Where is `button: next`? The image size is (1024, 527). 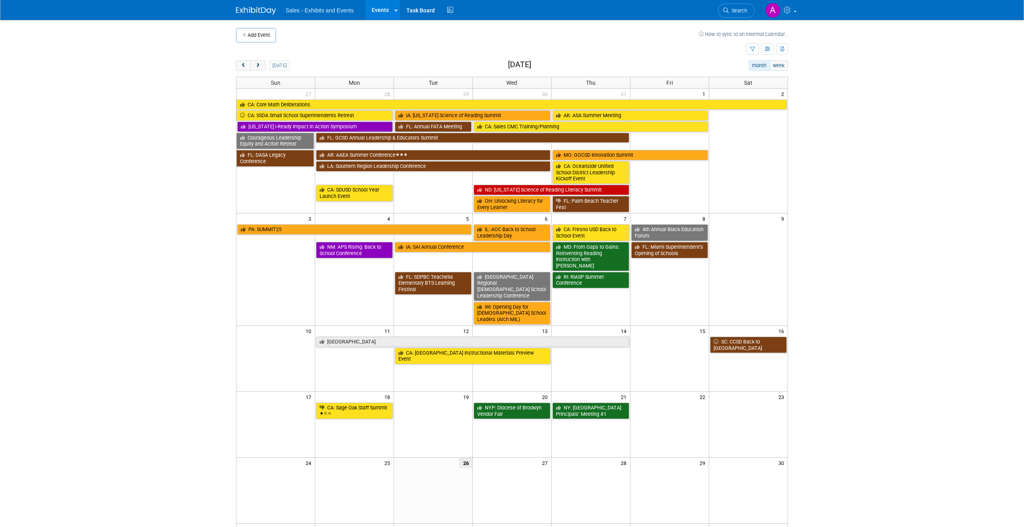
button: next is located at coordinates (258, 66).